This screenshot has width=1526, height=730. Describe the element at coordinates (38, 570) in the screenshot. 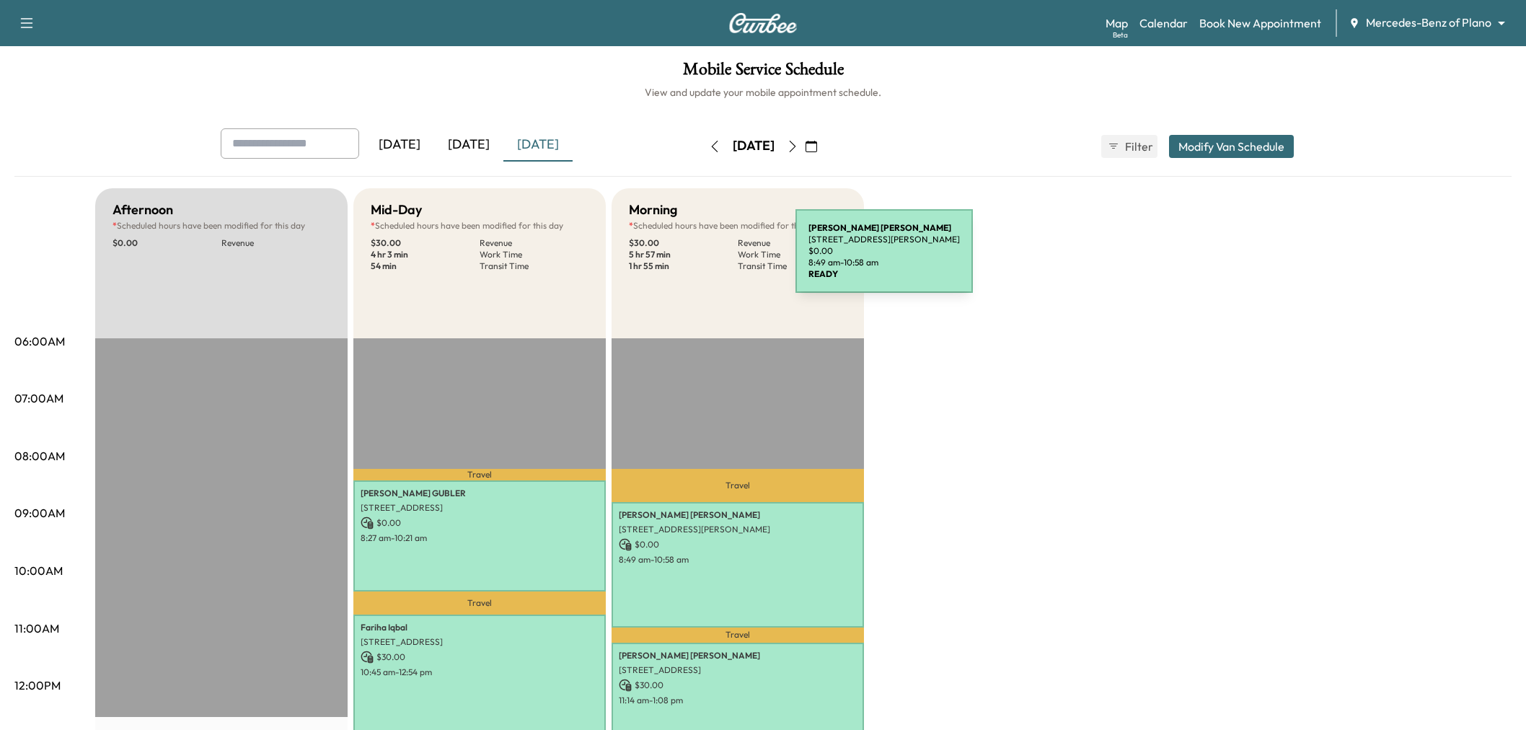

I see `p: 10:00AM` at that location.